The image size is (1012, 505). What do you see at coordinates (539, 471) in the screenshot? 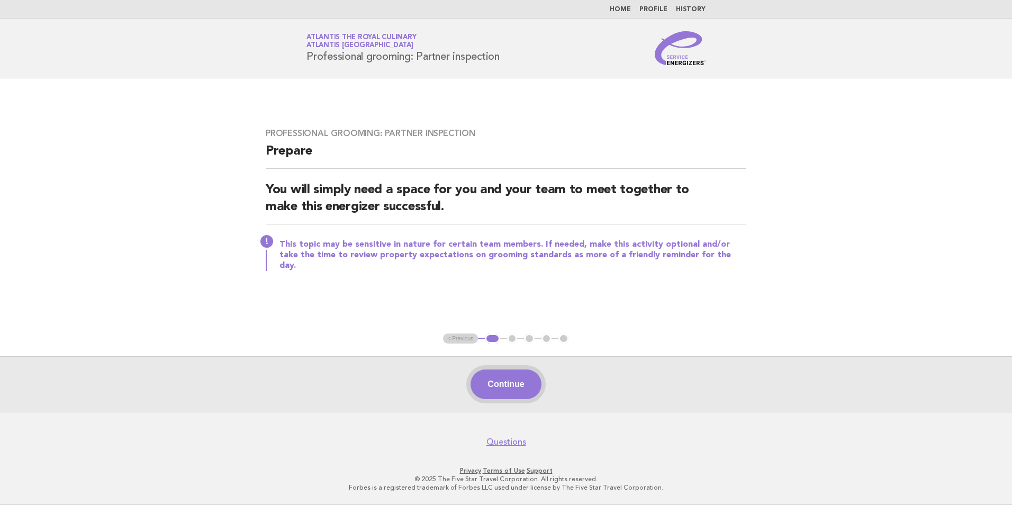
I see `a: Support` at bounding box center [539, 471].